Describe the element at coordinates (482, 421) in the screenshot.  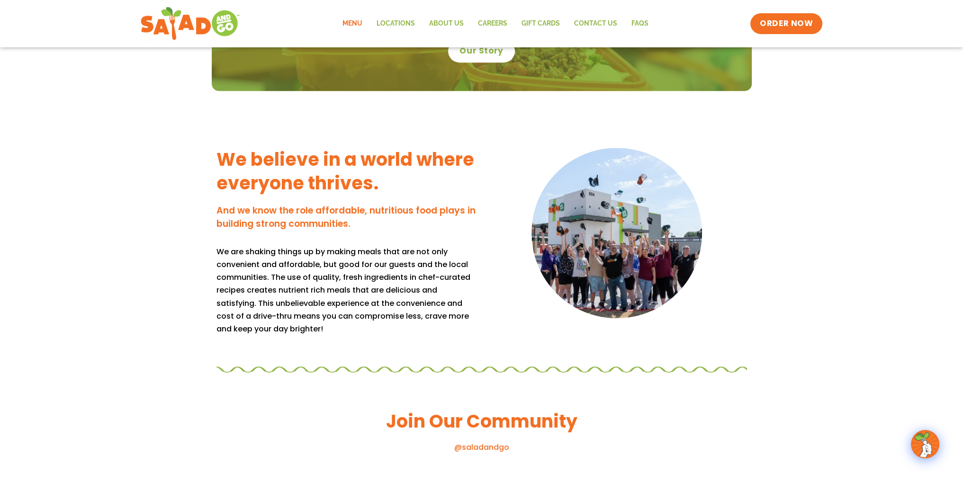
I see `h3: Join Our Community` at that location.